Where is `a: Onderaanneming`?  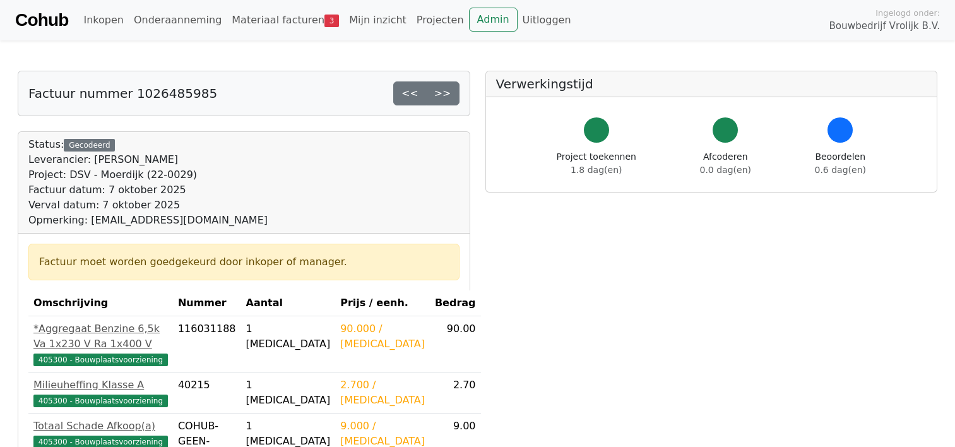
a: Onderaanneming is located at coordinates (177, 20).